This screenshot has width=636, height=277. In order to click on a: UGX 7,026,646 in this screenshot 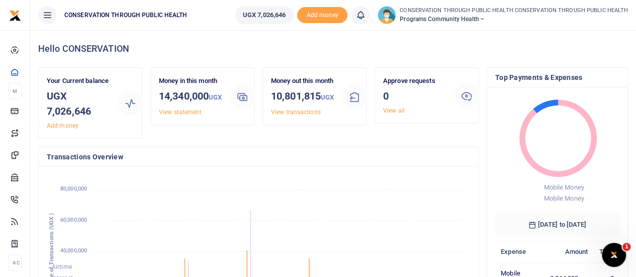, I will do `click(264, 15)`.